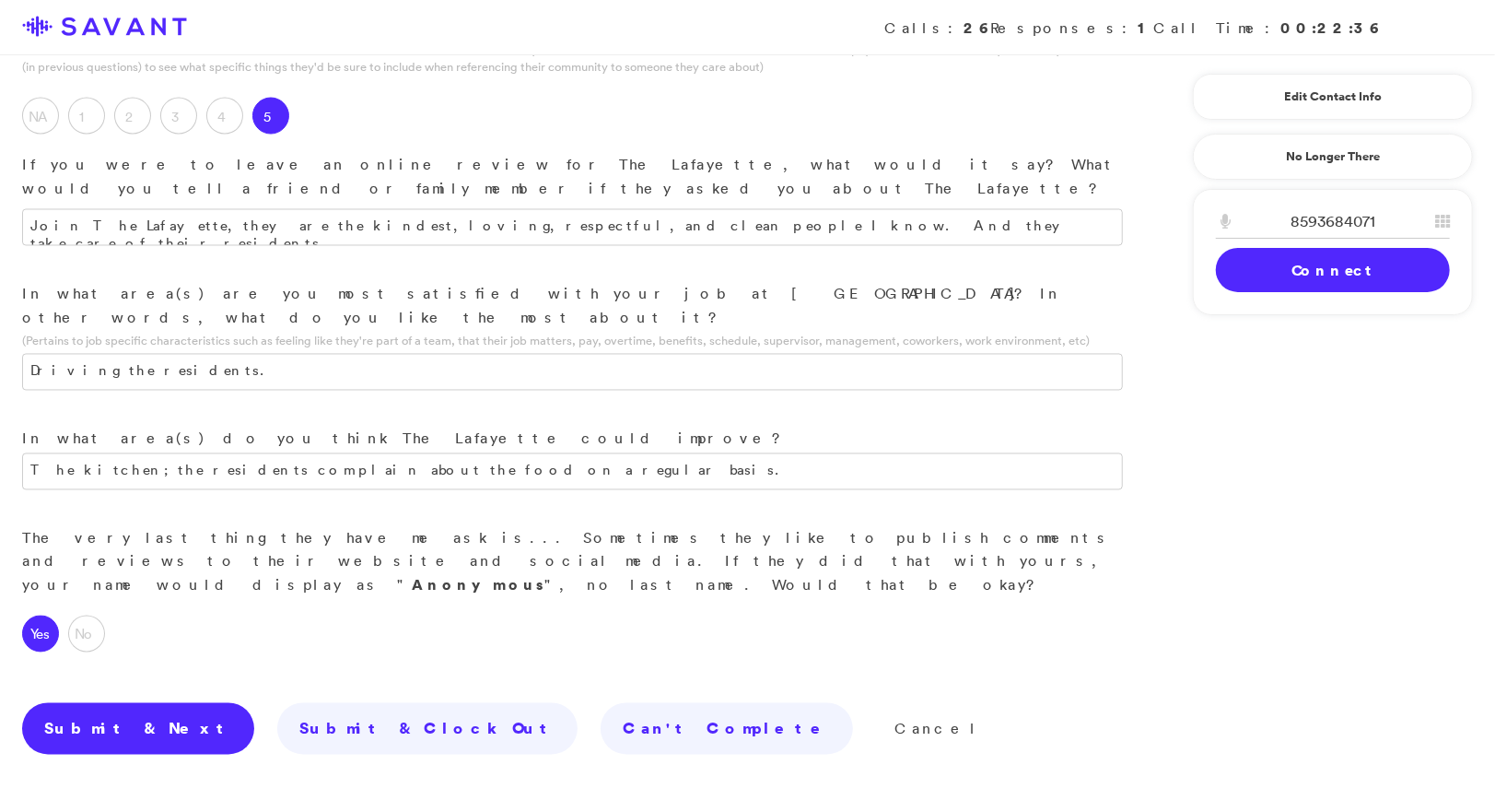 This screenshot has height=800, width=1495. I want to click on label: 3, so click(179, 116).